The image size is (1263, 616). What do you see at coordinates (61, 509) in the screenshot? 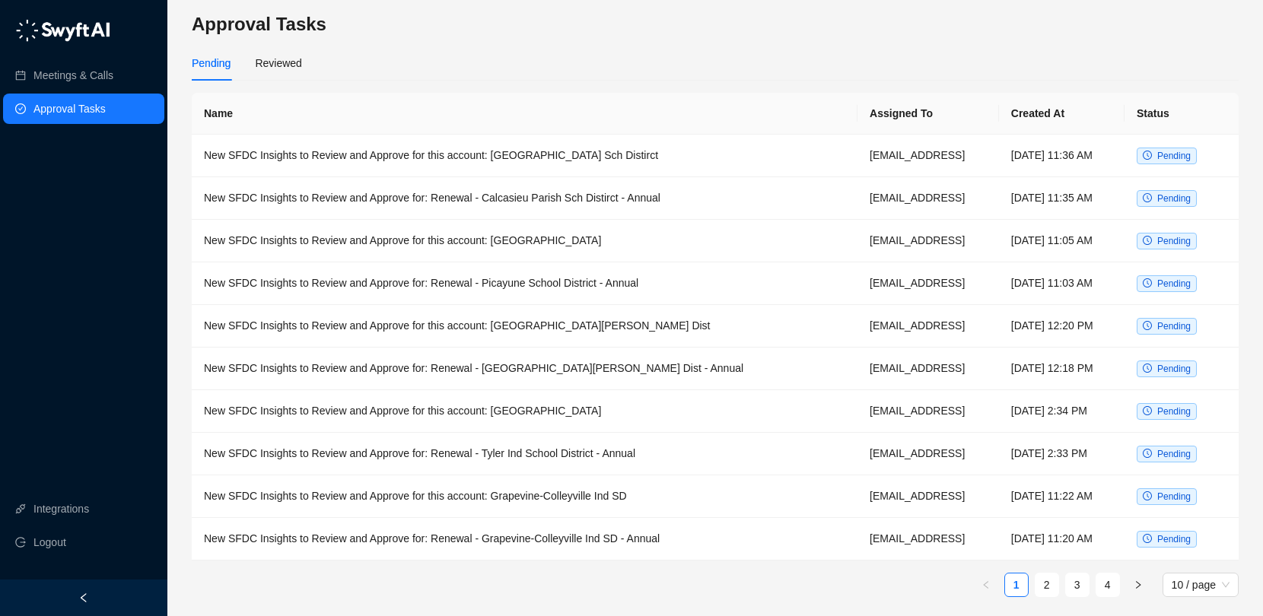
I see `a: Integrations` at bounding box center [61, 509].